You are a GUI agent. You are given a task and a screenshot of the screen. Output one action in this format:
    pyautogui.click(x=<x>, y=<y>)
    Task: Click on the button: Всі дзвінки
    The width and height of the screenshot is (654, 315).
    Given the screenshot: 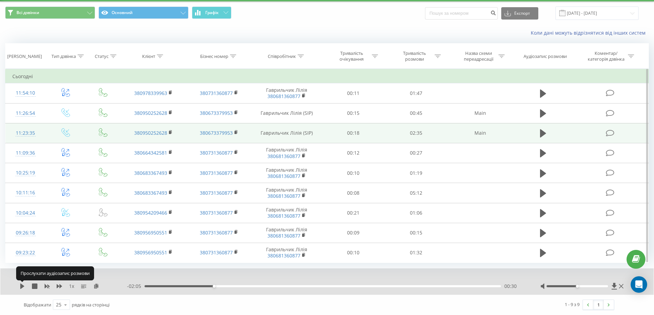 What is the action you would take?
    pyautogui.click(x=50, y=13)
    